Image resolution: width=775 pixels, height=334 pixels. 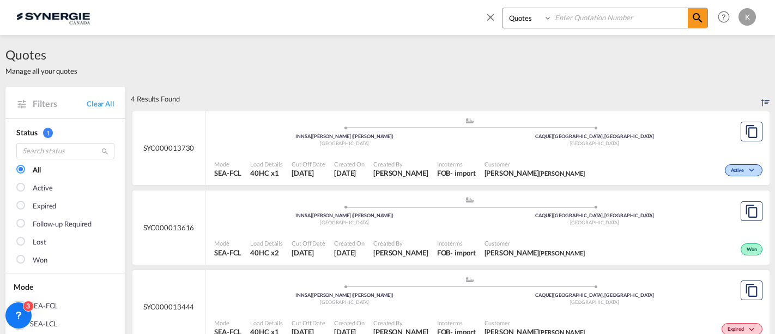 What do you see at coordinates (65, 151) in the screenshot?
I see `input: Search status` at bounding box center [65, 151].